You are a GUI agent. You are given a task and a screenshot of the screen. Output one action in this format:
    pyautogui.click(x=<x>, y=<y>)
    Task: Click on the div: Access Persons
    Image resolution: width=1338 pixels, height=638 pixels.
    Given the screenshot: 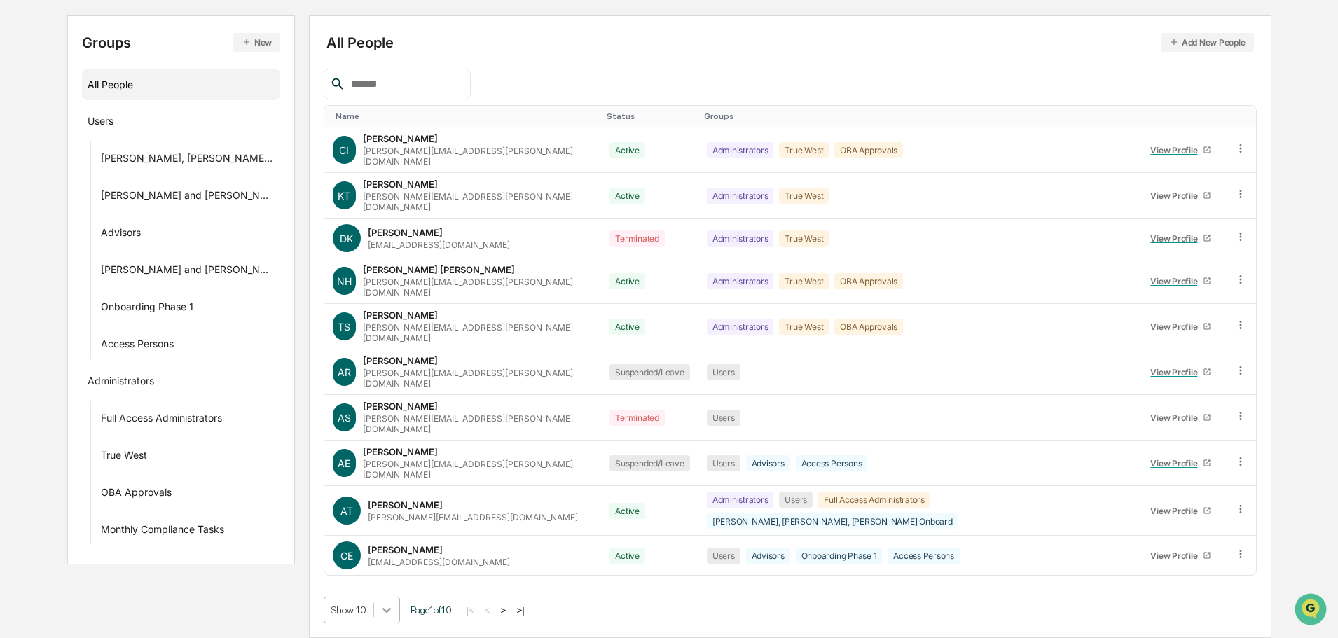 What is the action you would take?
    pyautogui.click(x=831, y=463)
    